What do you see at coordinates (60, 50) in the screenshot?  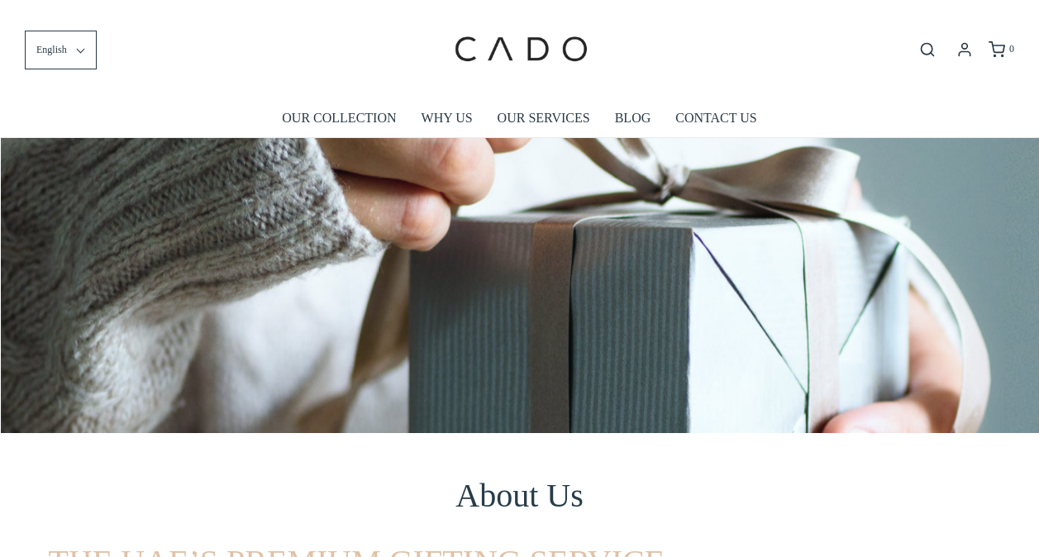 I see `button: English` at bounding box center [60, 50].